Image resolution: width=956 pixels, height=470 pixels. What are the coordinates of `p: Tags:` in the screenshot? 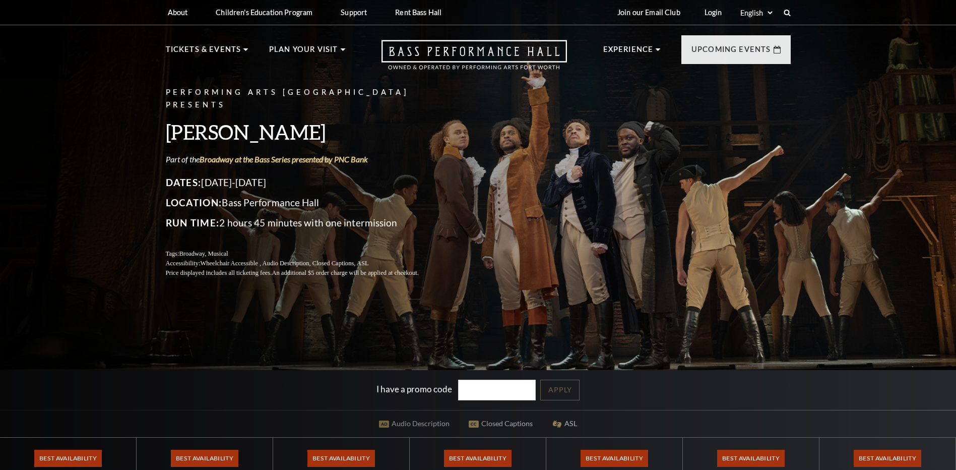 It's located at (304, 253).